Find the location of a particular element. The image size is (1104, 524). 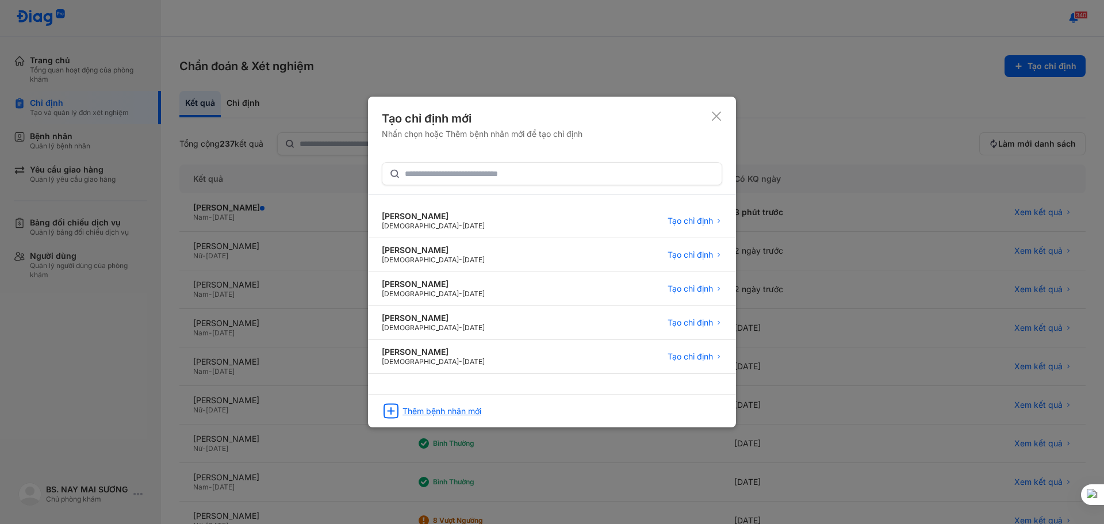

div: Thêm bệnh nhân mới is located at coordinates (442, 411).